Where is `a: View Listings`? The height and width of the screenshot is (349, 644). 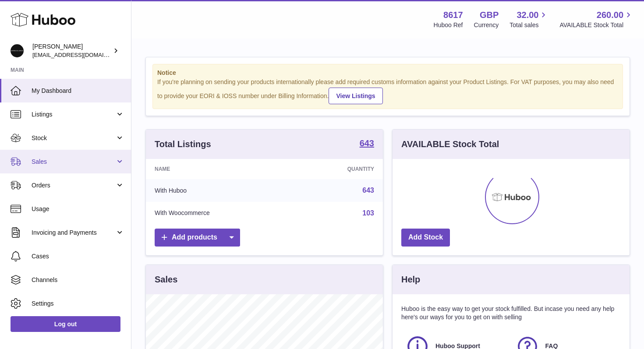 a: View Listings is located at coordinates (355, 96).